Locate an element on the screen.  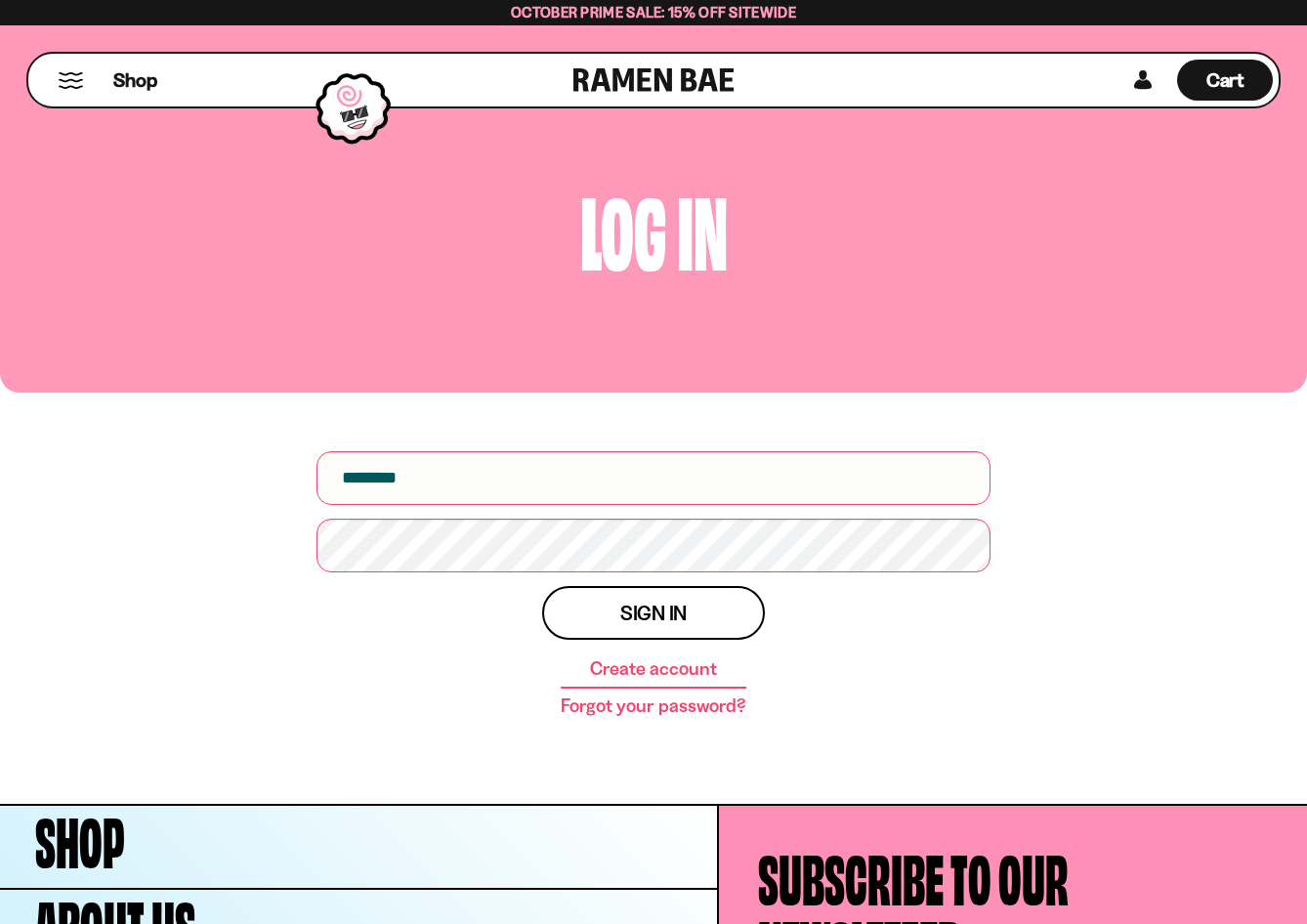
span: Sign in is located at coordinates (653, 613).